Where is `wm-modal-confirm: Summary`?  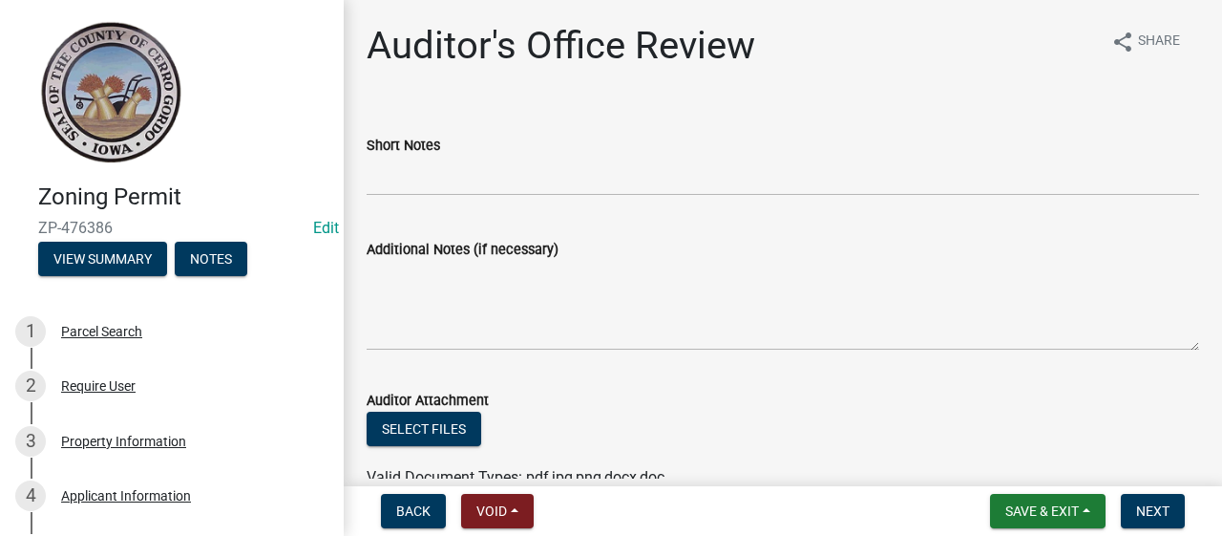 wm-modal-confirm: Summary is located at coordinates (102, 260).